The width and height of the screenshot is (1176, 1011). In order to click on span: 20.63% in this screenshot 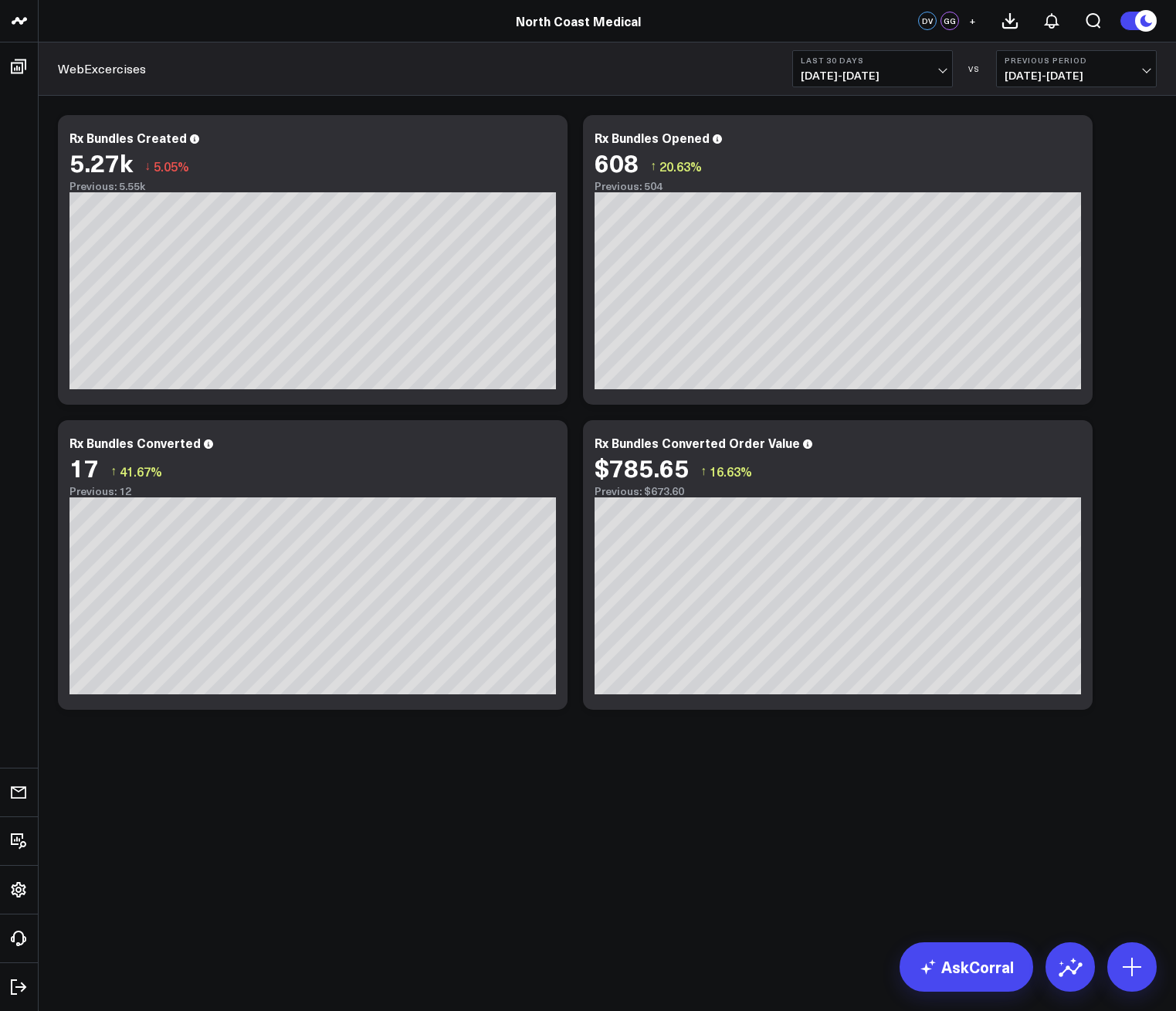, I will do `click(680, 166)`.